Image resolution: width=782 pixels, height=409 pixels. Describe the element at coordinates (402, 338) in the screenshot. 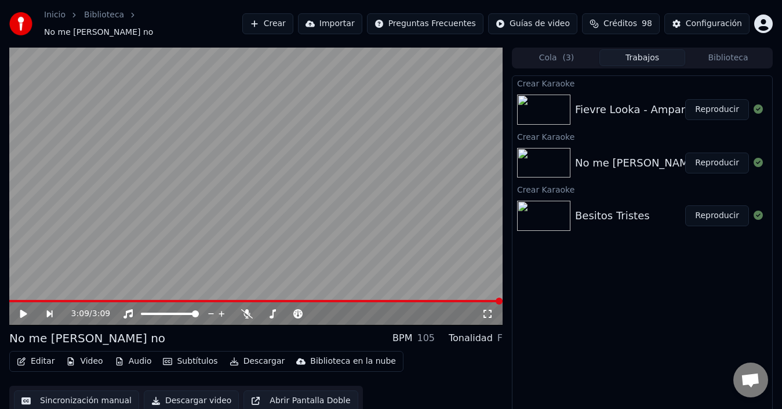

I see `div: BPM` at that location.